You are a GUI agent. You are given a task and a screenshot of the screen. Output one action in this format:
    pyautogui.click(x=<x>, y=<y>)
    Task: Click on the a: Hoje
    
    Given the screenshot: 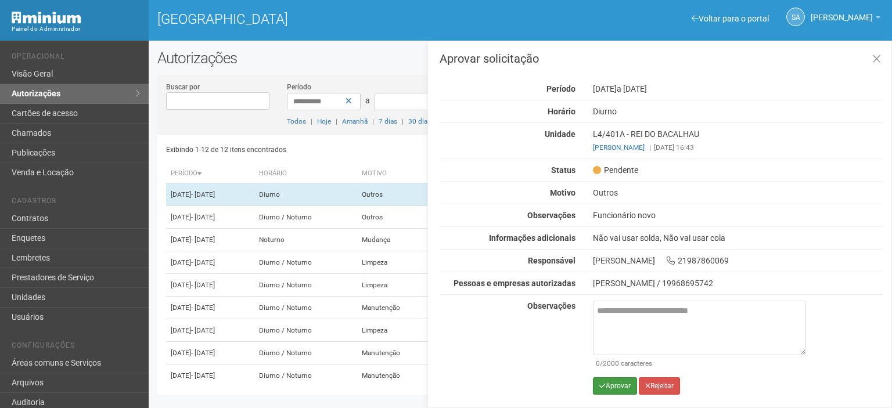 What is the action you would take?
    pyautogui.click(x=324, y=121)
    